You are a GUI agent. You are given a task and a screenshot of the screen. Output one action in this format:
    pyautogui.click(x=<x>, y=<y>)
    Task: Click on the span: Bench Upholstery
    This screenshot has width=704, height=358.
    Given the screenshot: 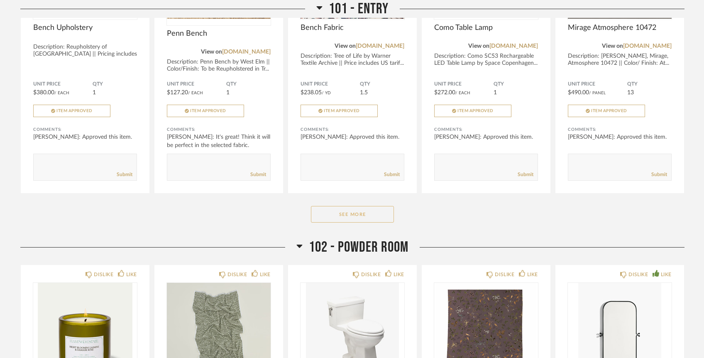 What is the action you would take?
    pyautogui.click(x=85, y=28)
    